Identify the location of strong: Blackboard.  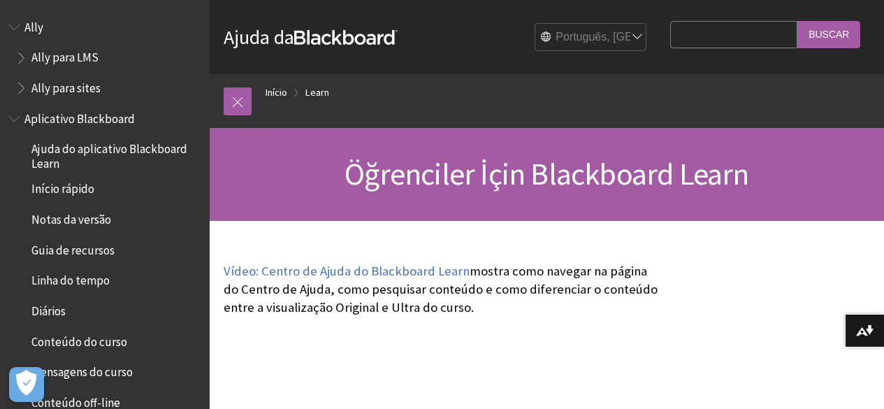
(346, 37).